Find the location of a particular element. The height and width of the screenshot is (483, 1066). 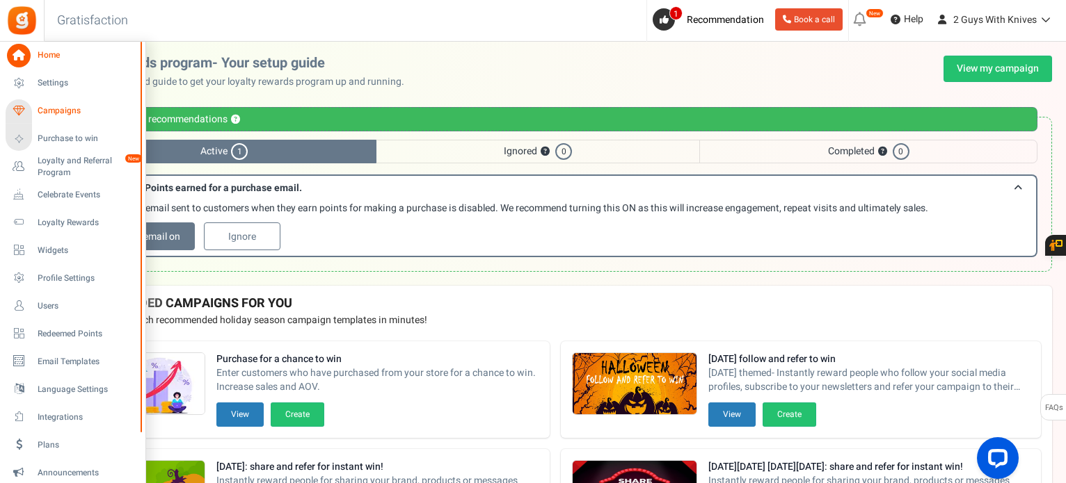

a: Widgets is located at coordinates (72, 250).